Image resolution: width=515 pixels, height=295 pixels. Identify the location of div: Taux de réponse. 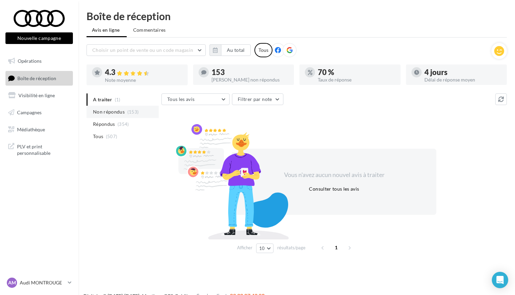
(356, 80).